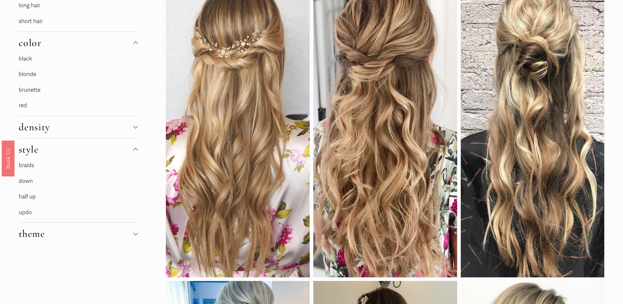  What do you see at coordinates (78, 191) in the screenshot?
I see `div: style` at bounding box center [78, 191].